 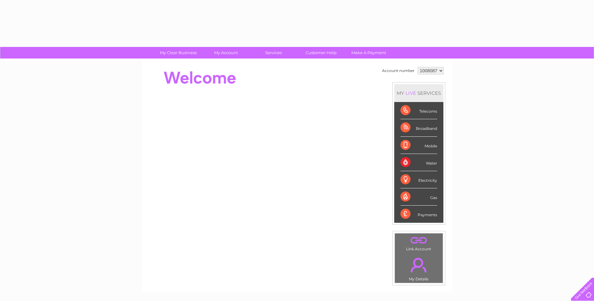 I want to click on td: My Details, so click(x=418, y=268).